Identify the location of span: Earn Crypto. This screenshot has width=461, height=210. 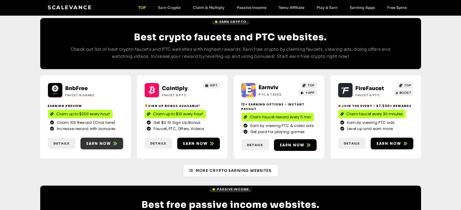
(233, 21).